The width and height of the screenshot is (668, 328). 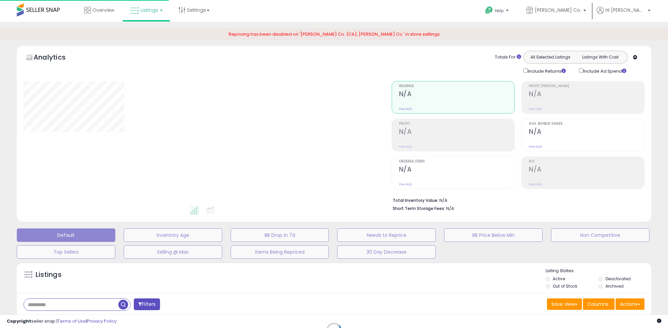 What do you see at coordinates (419, 208) in the screenshot?
I see `b: Short Term Storage Fees:` at bounding box center [419, 208].